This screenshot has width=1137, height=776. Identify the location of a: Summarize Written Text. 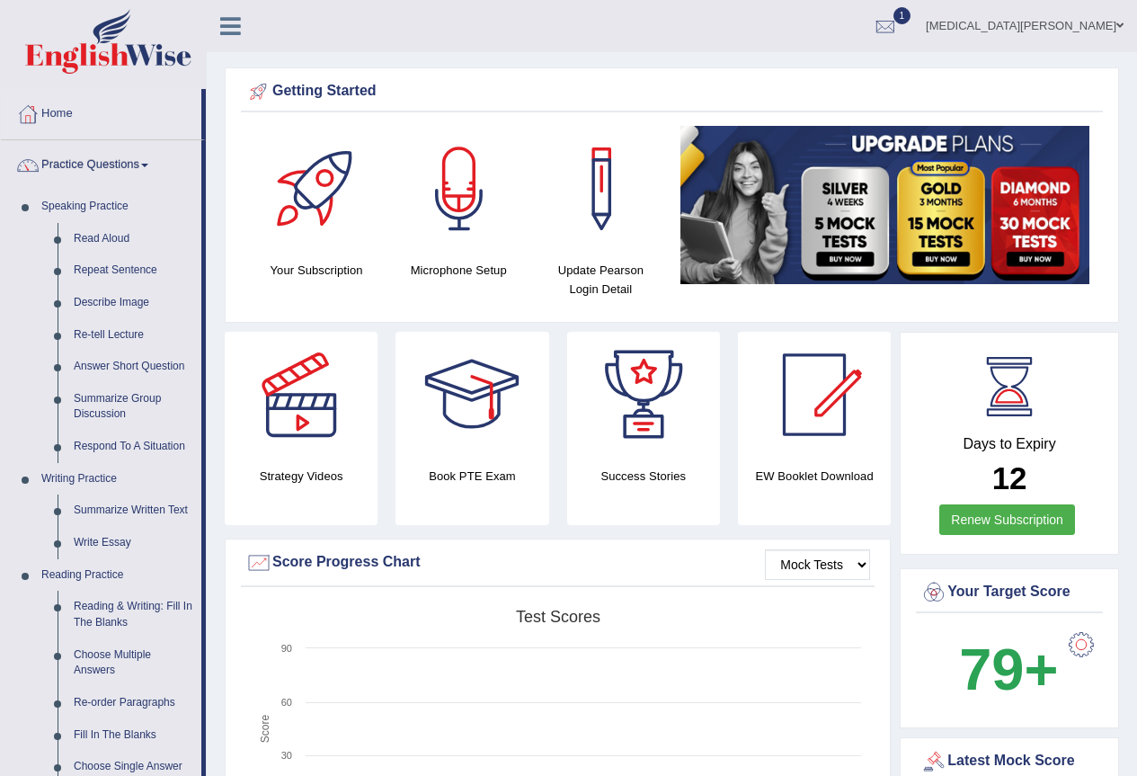
(133, 510).